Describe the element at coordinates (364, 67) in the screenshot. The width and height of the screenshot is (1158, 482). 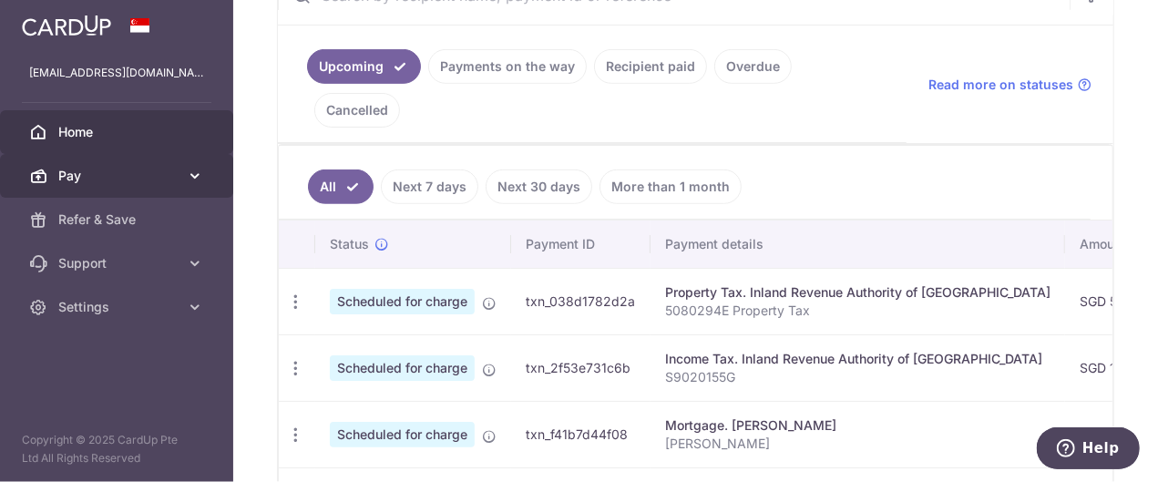
I see `a: Upcoming` at that location.